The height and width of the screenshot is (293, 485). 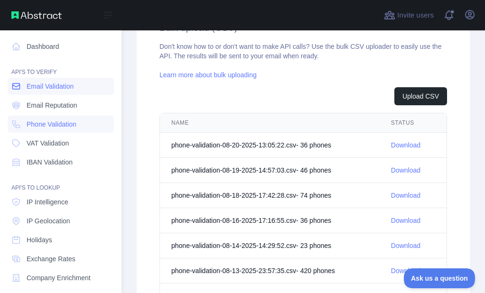 I want to click on button: Upload CSV, so click(x=421, y=96).